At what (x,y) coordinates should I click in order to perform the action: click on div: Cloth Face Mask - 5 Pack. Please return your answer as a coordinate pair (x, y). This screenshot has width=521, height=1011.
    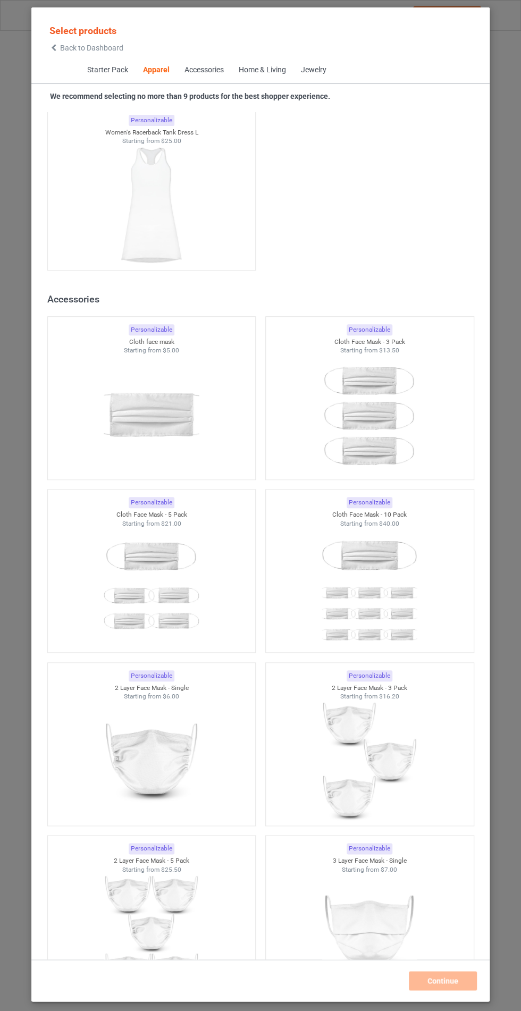
    Looking at the image, I should click on (152, 515).